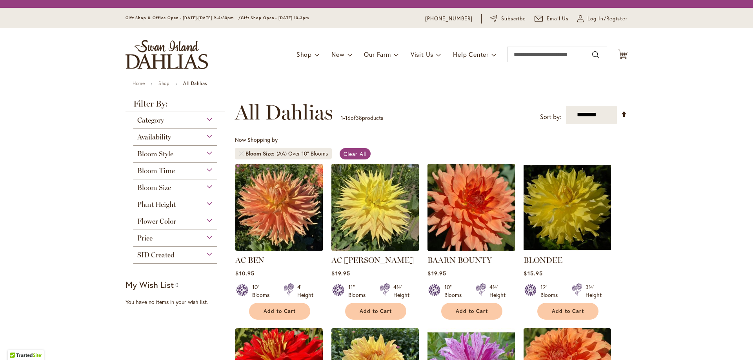 The height and width of the screenshot is (360, 753). I want to click on span: Availability, so click(154, 137).